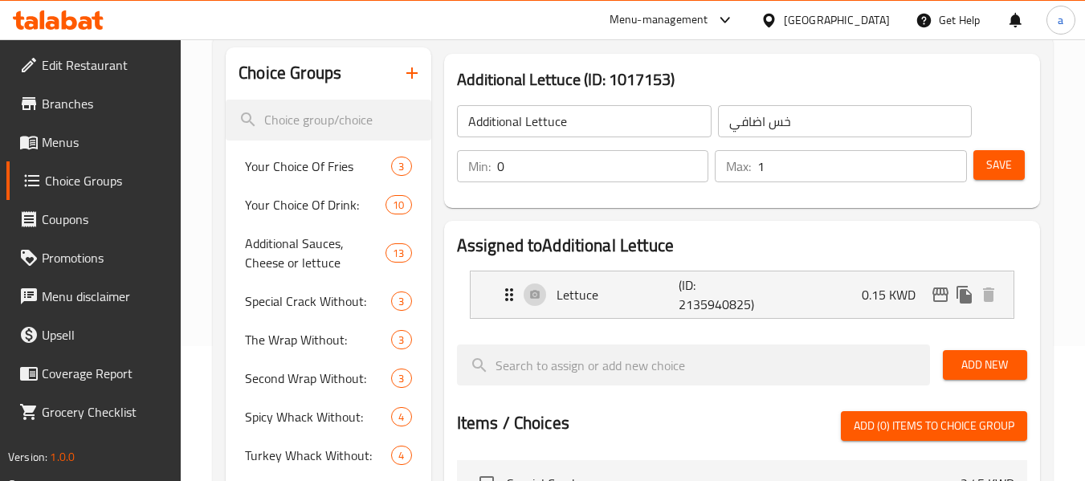  I want to click on span: 13, so click(398, 253).